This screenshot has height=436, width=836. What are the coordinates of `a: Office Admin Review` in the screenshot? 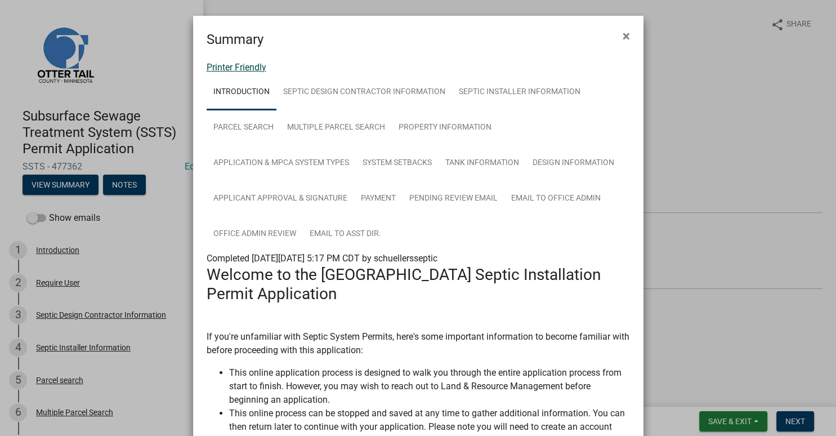 It's located at (254, 234).